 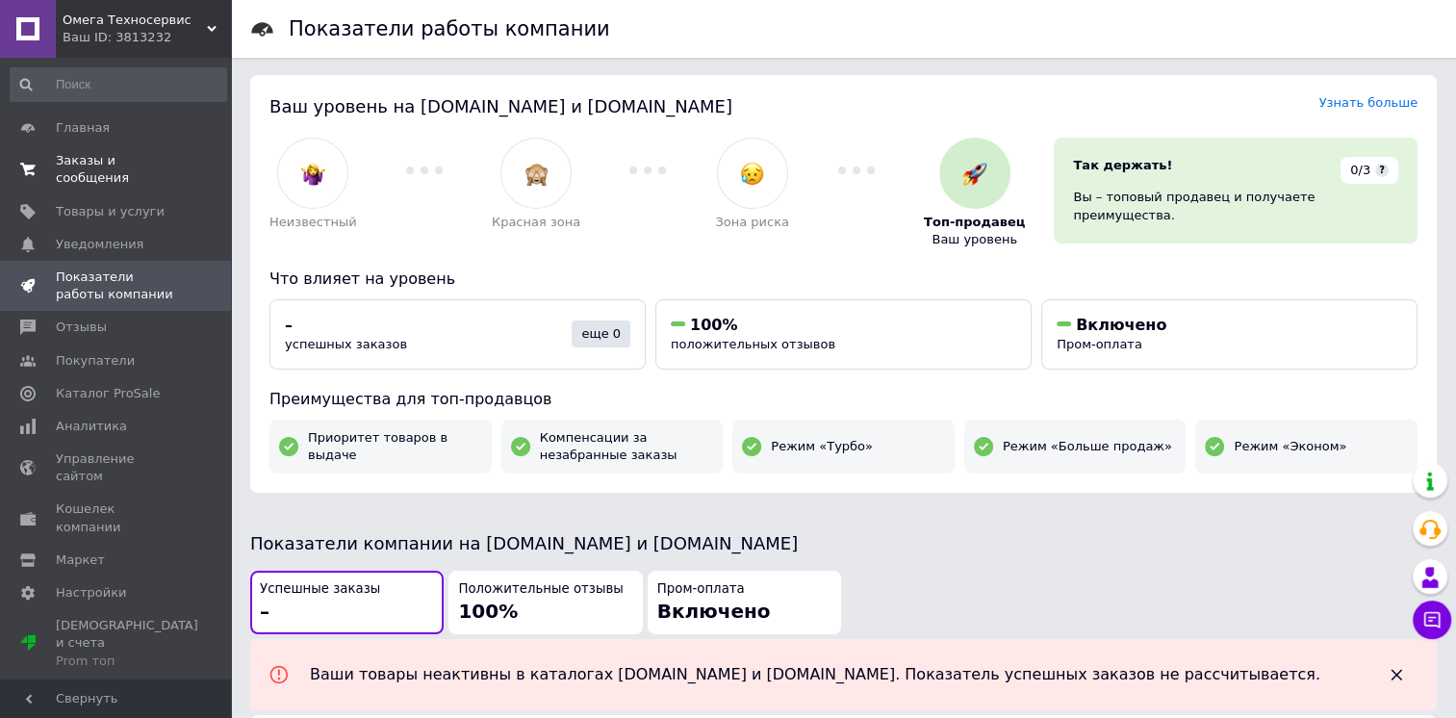 What do you see at coordinates (1236, 206) in the screenshot?
I see `div: Вы – топовый продавец и получаете преимущества.` at bounding box center [1236, 206].